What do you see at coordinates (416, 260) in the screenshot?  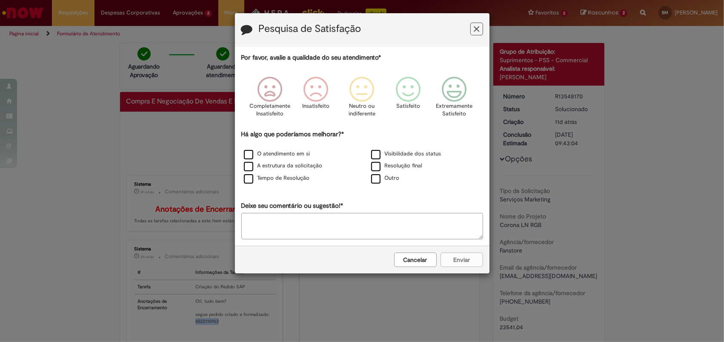 I see `button: Cancelar` at bounding box center [416, 260].